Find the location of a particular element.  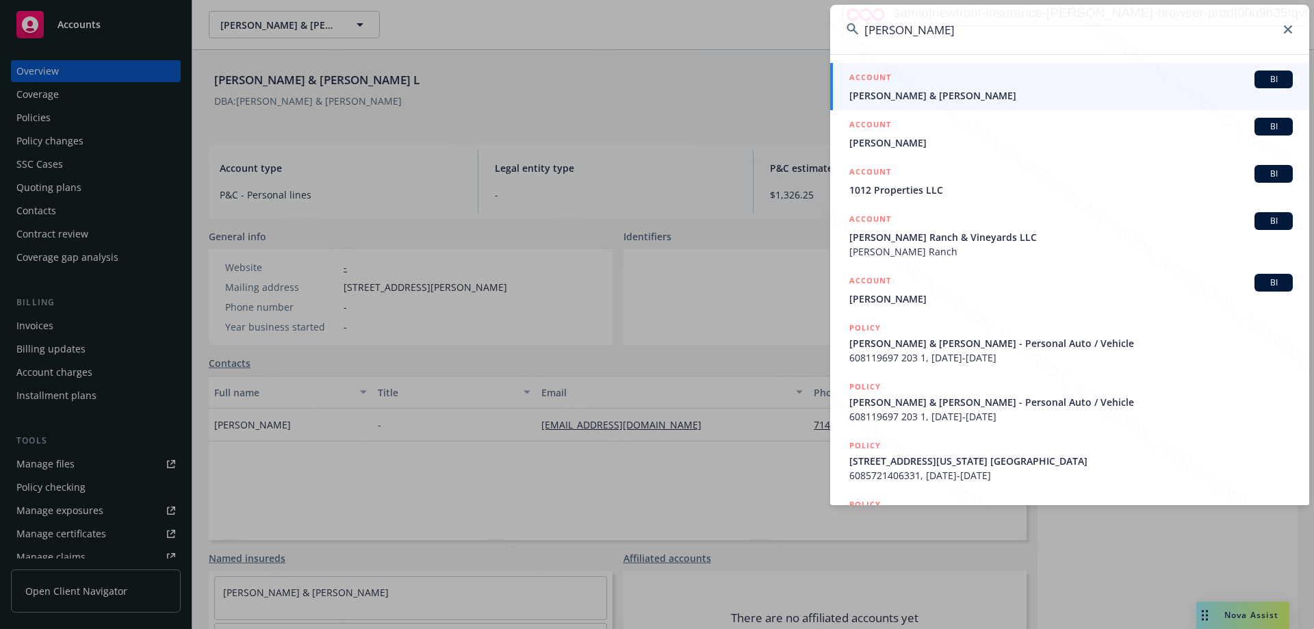

a: POLICY is located at coordinates (1070, 520).